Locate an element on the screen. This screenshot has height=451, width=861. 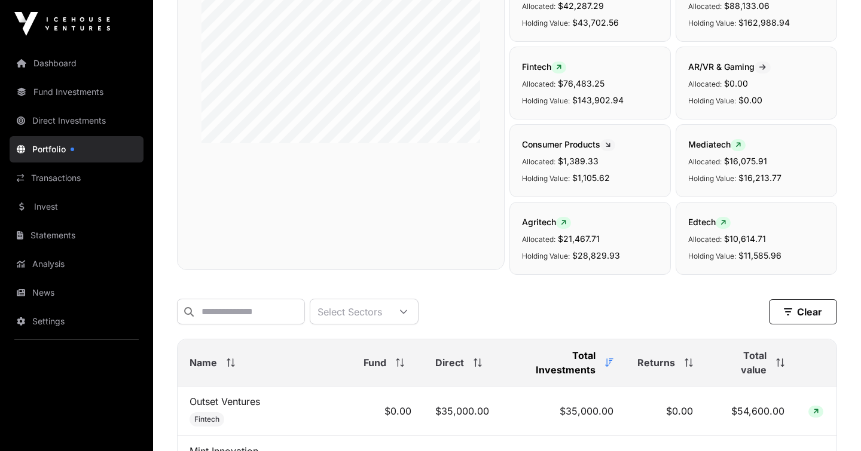
a: Dashboard is located at coordinates (76, 63).